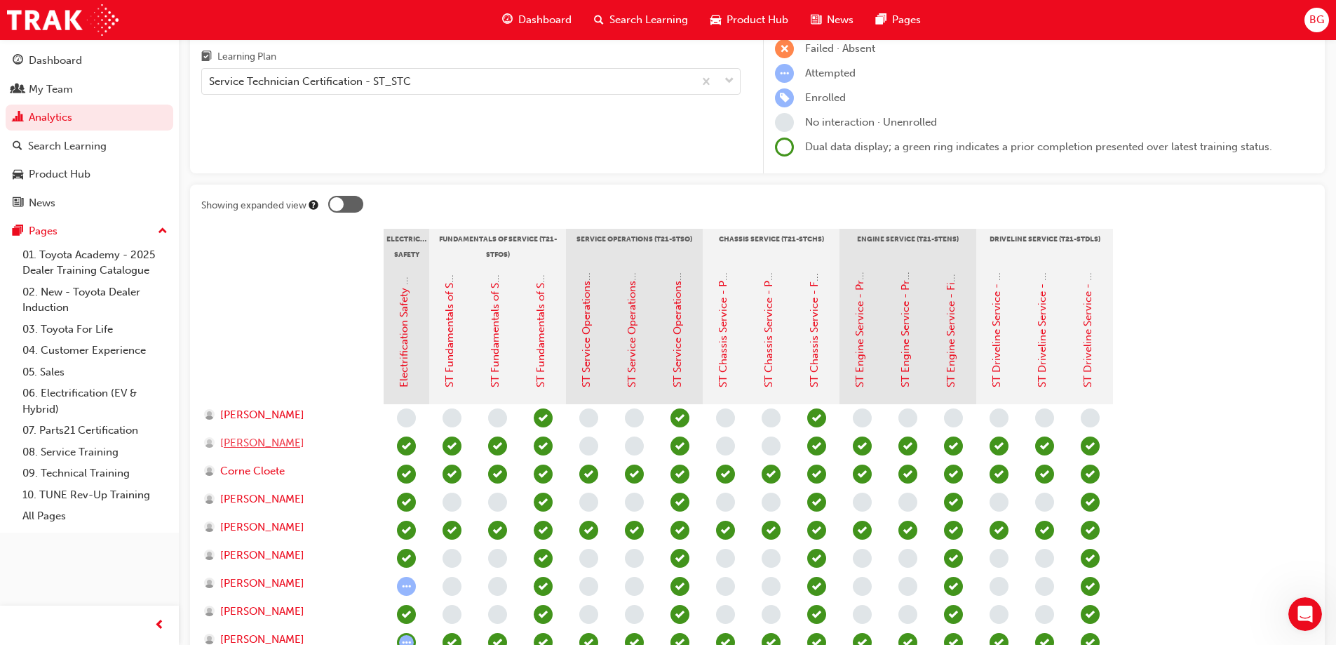  I want to click on a: 02. New - Toyota Dealer Induction, so click(95, 300).